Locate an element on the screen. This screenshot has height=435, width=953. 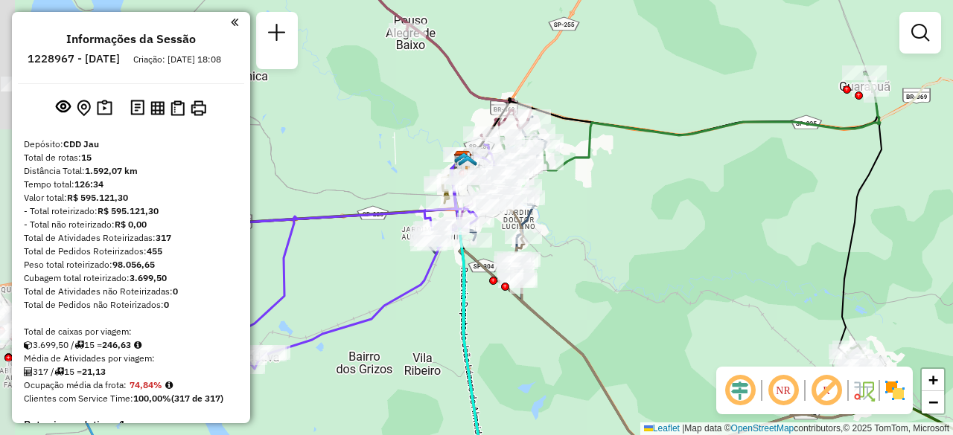
div: Map data © contributors,© 2025 TomTom, Microsoft is located at coordinates (796, 429).